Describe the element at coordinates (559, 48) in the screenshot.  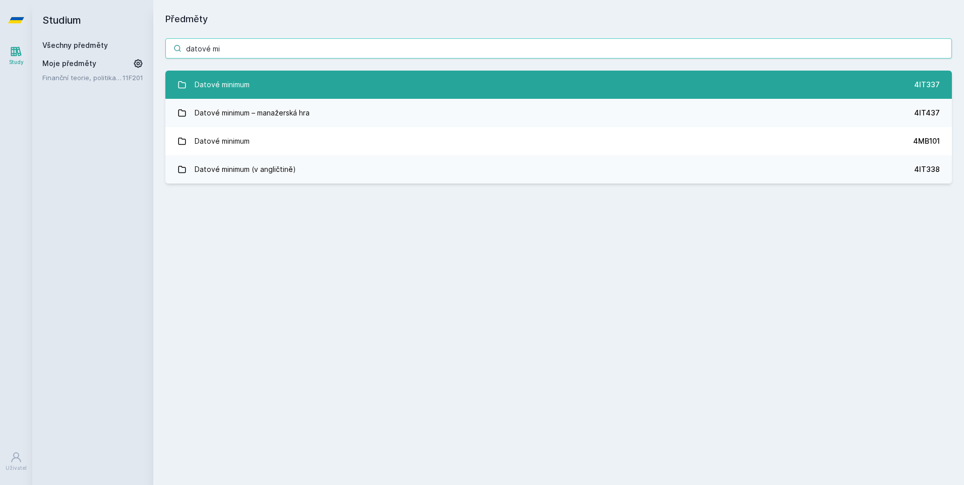
I see `input: Název nebo ident předmětu…` at that location.